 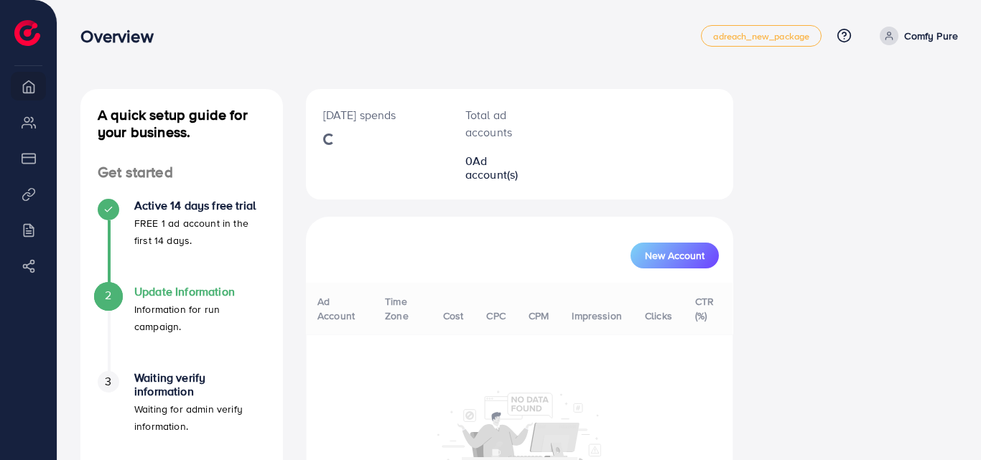 What do you see at coordinates (915, 36) in the screenshot?
I see `a: Comfy Pure` at bounding box center [915, 36].